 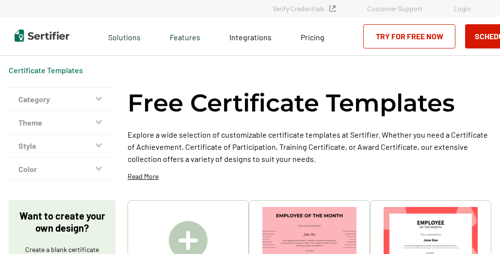 I want to click on p: Explore a wide selection of customizable certificate templates at Sertifier. Whether you need a C..., so click(x=310, y=147).